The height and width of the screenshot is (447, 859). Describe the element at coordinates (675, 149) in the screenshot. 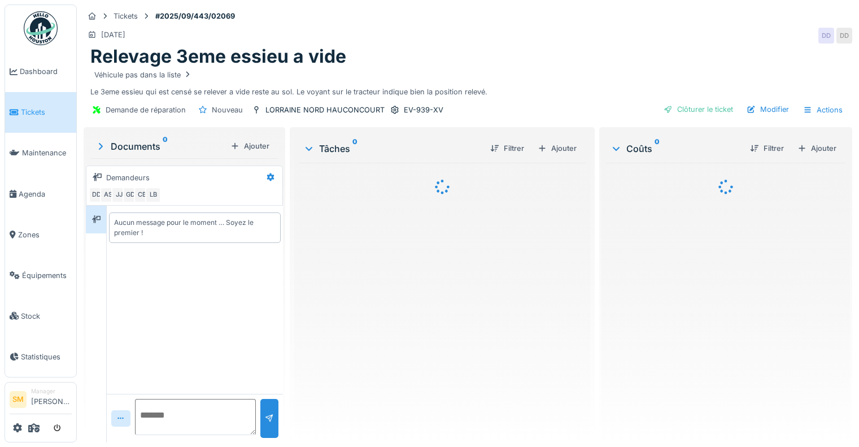

I see `div: Coûts` at that location.